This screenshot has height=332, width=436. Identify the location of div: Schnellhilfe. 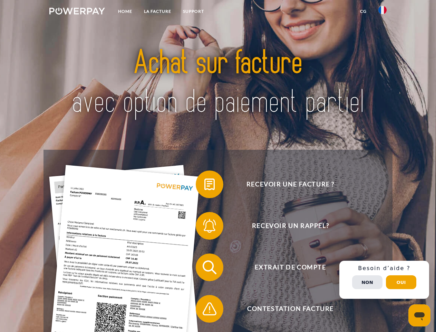
(384, 279).